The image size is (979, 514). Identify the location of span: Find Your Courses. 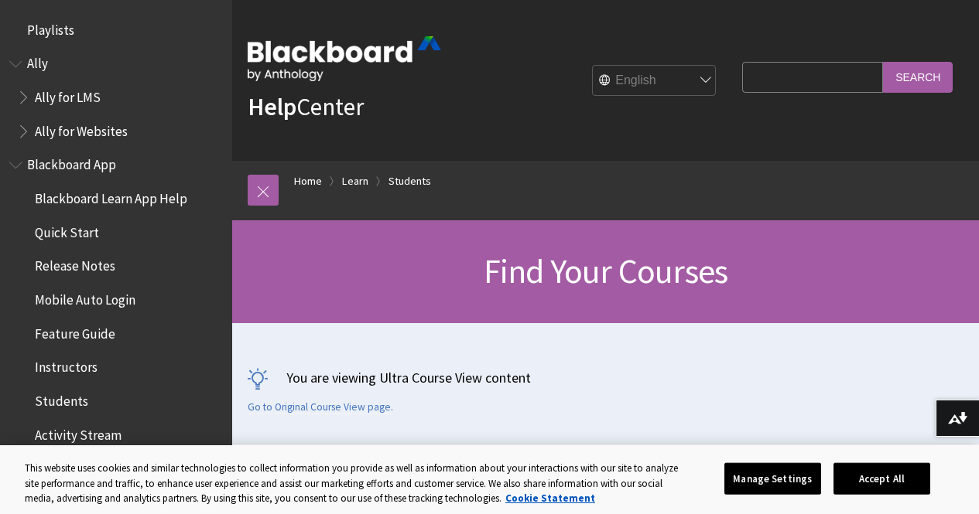
(605, 271).